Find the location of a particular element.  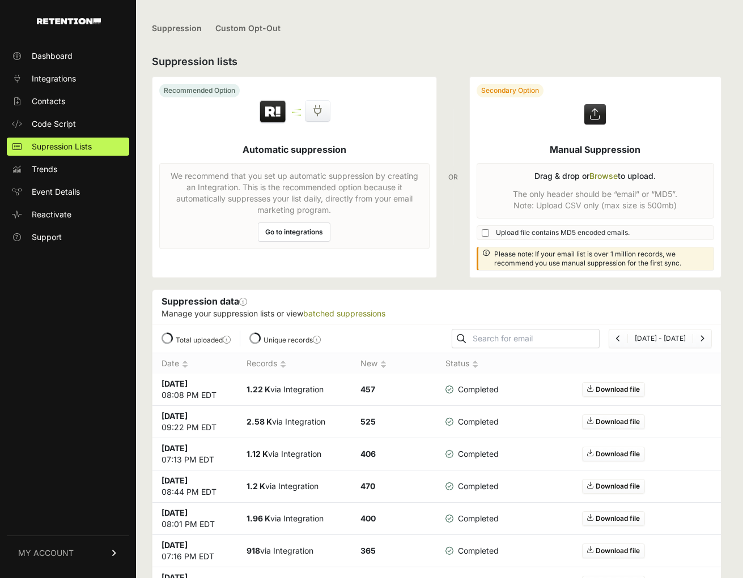

a: Support is located at coordinates (68, 237).